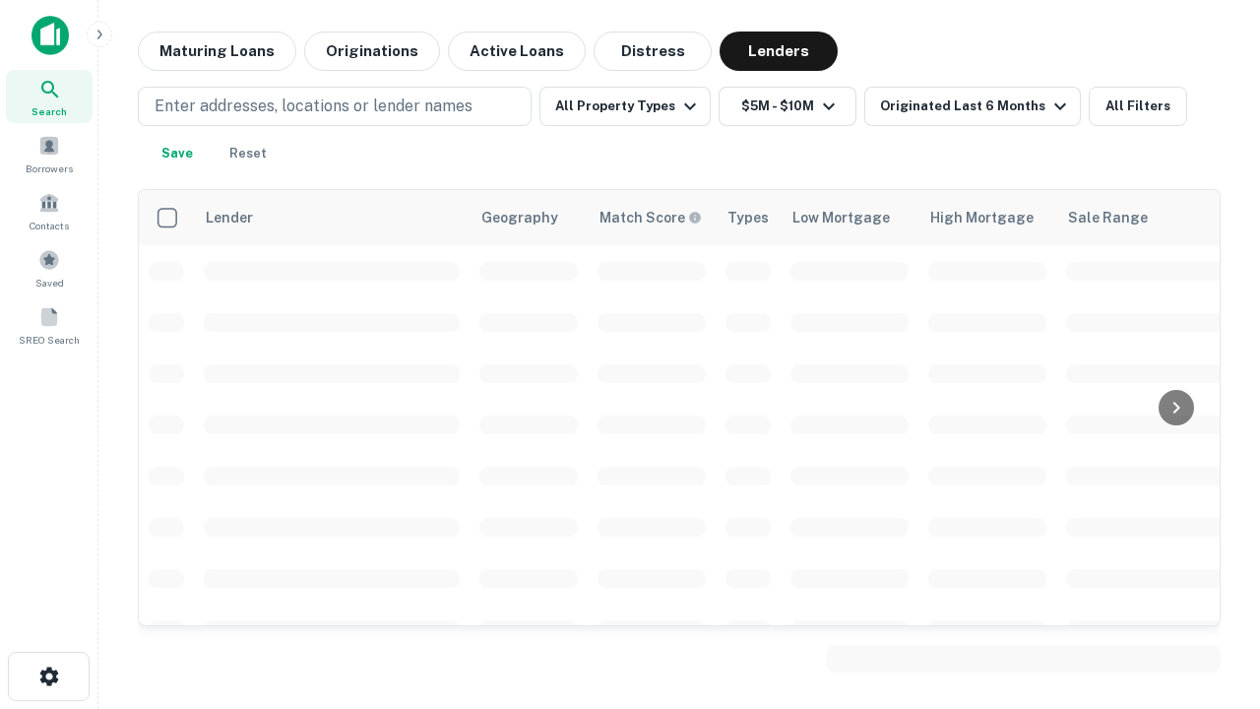 The width and height of the screenshot is (1260, 709). What do you see at coordinates (49, 168) in the screenshot?
I see `span: Borrowers` at bounding box center [49, 168].